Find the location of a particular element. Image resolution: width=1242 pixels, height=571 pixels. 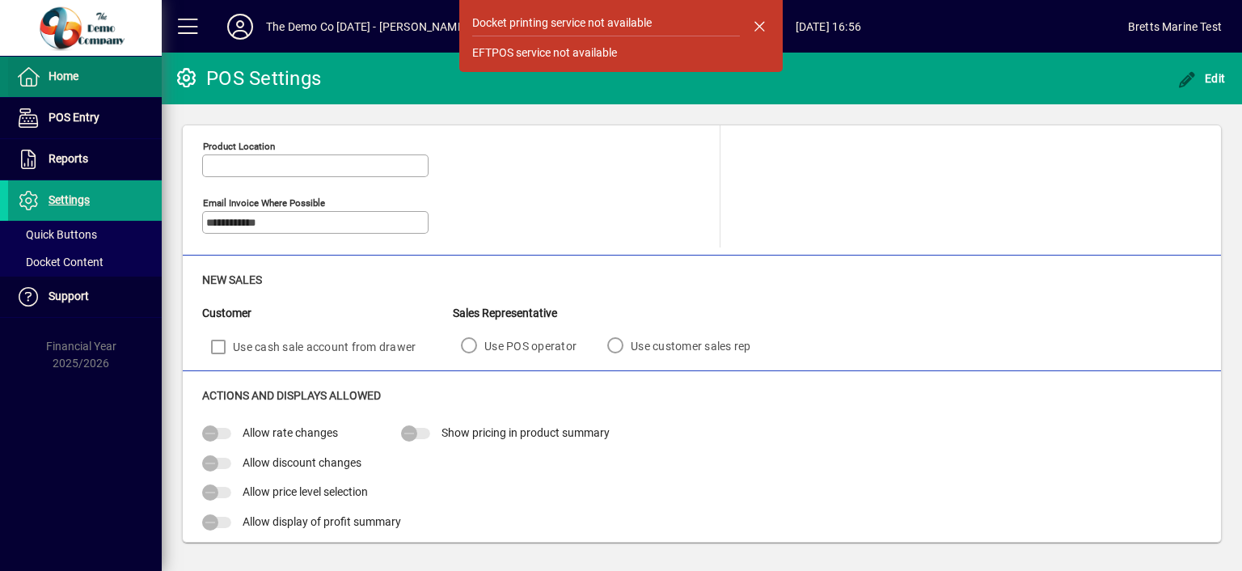

span: Allow rate changes is located at coordinates (290, 433).